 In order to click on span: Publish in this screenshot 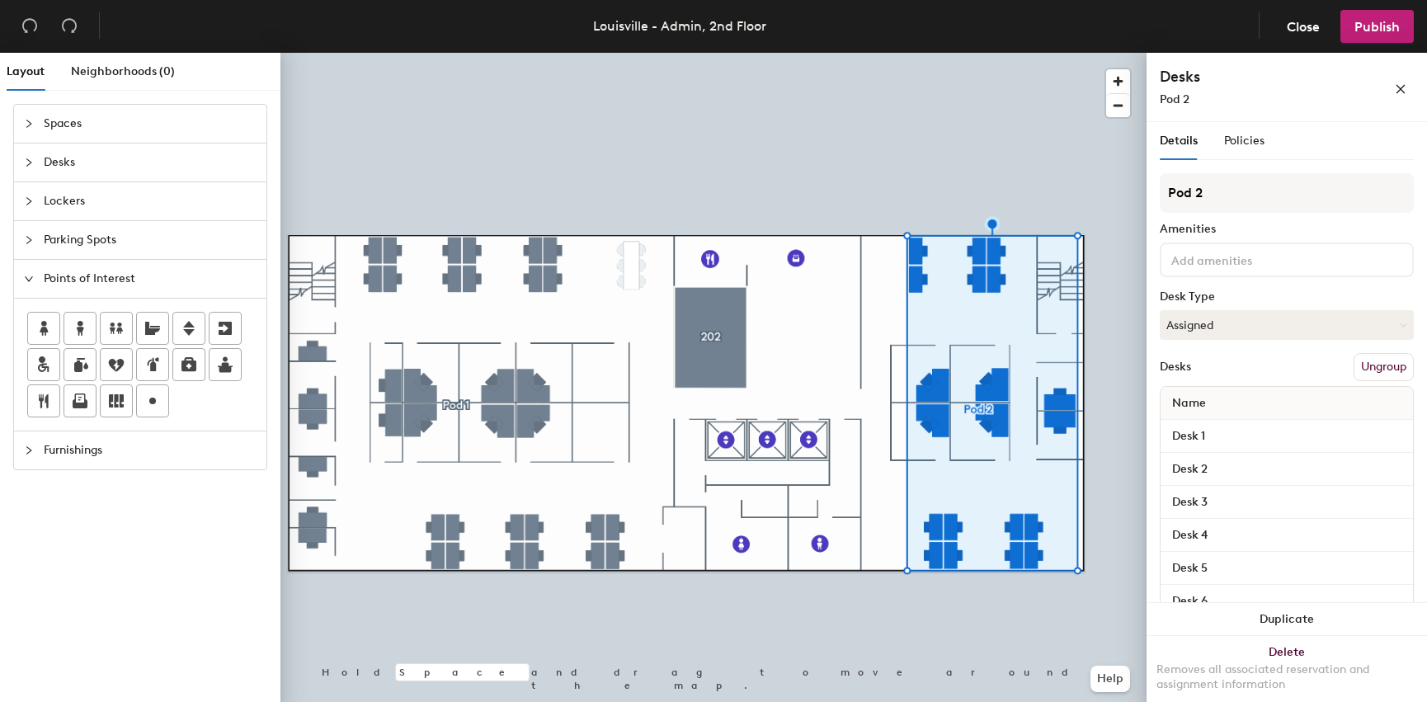, I will do `click(1377, 26)`.